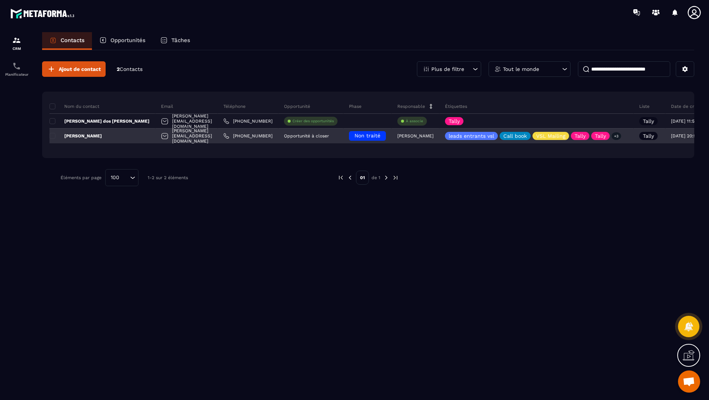  What do you see at coordinates (297, 106) in the screenshot?
I see `p: Opportunité` at bounding box center [297, 106].